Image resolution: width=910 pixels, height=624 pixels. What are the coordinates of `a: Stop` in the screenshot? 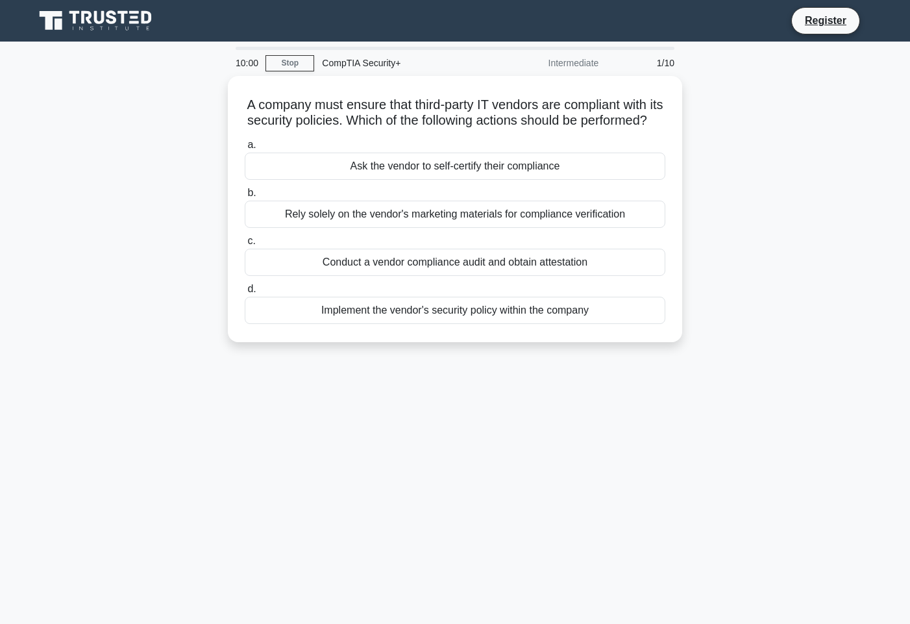 It's located at (290, 63).